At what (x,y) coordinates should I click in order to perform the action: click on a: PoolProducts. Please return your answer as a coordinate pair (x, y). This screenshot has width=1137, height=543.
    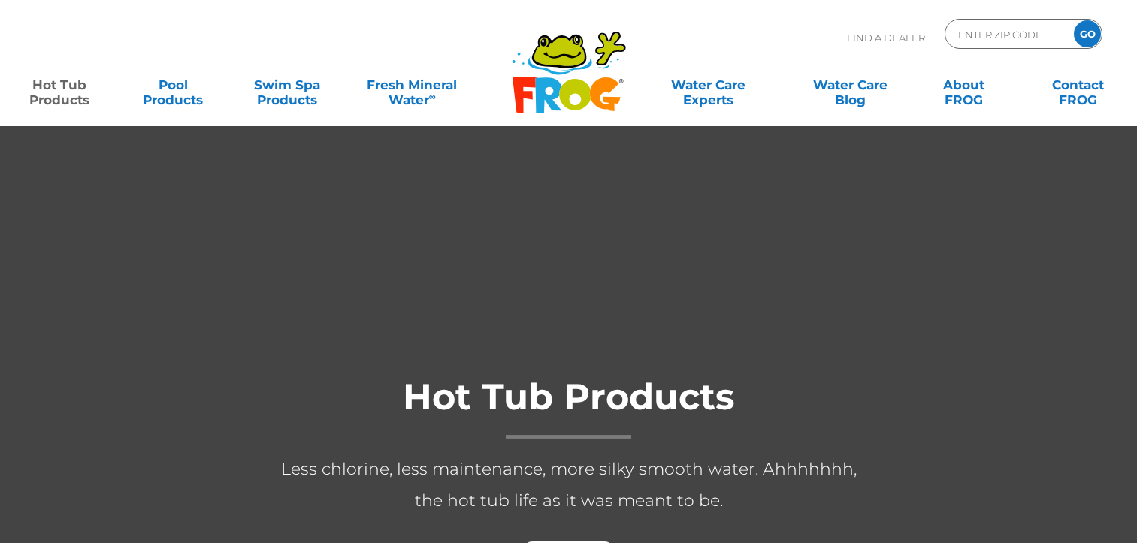
    Looking at the image, I should click on (174, 85).